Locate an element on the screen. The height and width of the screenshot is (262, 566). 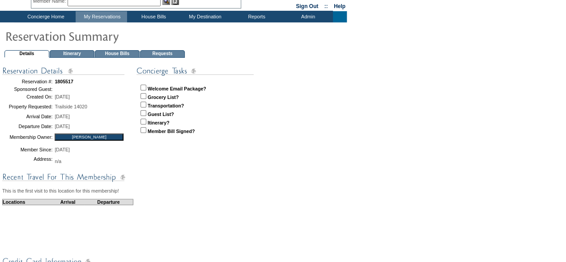
td: Arrival Date: is located at coordinates (27, 116).